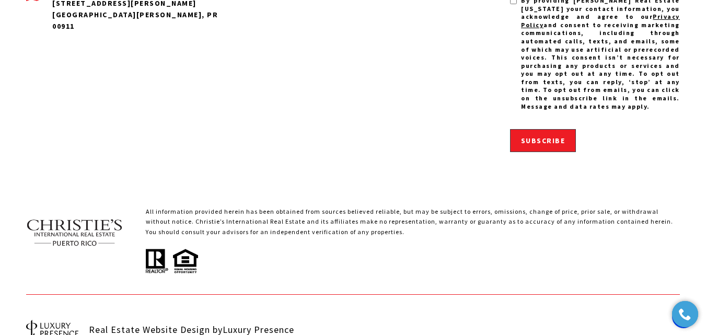 The width and height of the screenshot is (706, 335). I want to click on a: Privacy Policy, so click(600, 20).